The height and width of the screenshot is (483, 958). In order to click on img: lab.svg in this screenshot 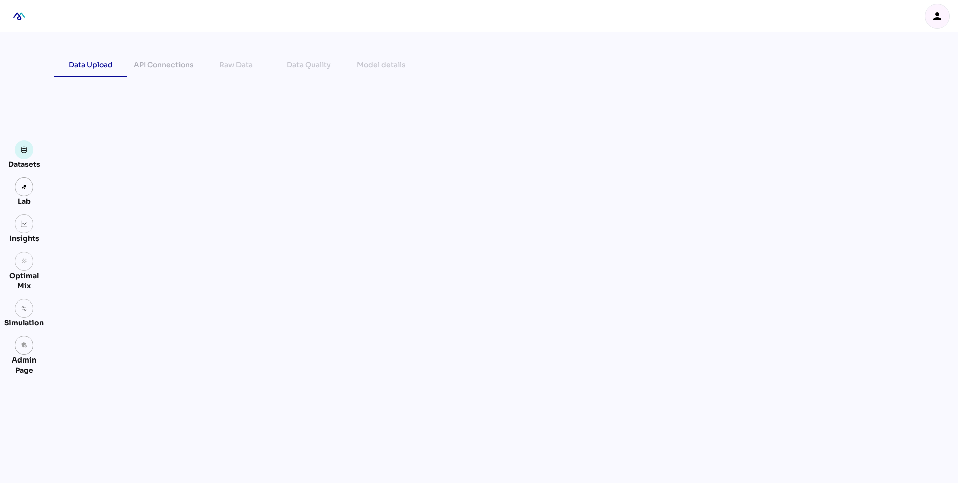, I will do `click(24, 187)`.